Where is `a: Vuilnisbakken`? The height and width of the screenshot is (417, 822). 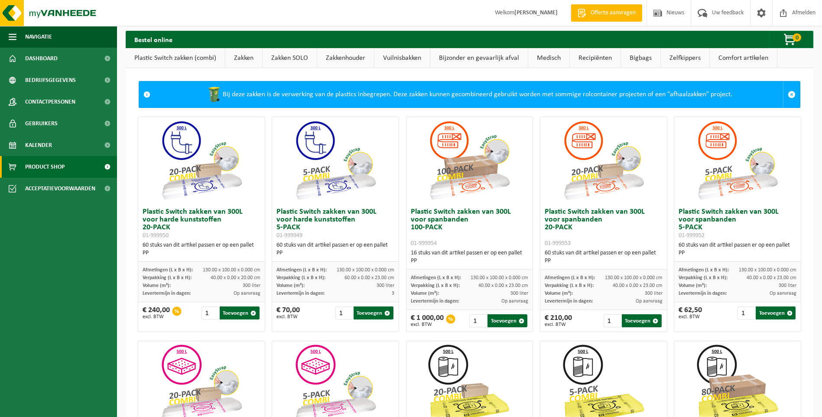
a: Vuilnisbakken is located at coordinates (402, 58).